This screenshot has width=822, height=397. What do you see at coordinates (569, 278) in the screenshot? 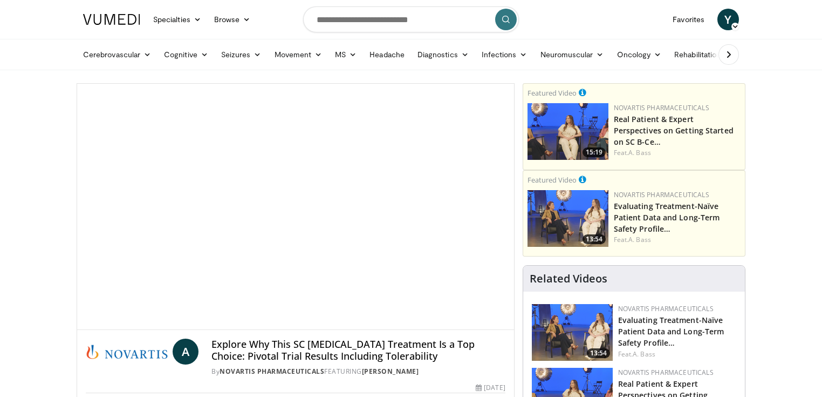
I see `h4: Related Videos` at bounding box center [569, 278].